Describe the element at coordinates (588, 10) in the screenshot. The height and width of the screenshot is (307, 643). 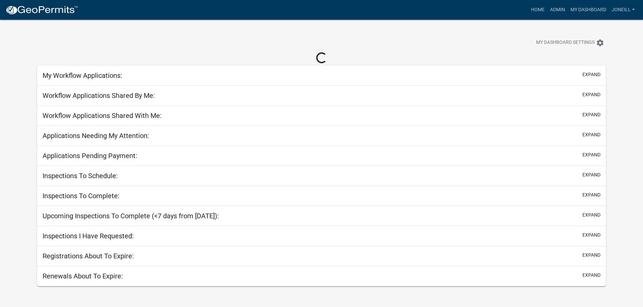
I see `a: My Dashboard` at that location.